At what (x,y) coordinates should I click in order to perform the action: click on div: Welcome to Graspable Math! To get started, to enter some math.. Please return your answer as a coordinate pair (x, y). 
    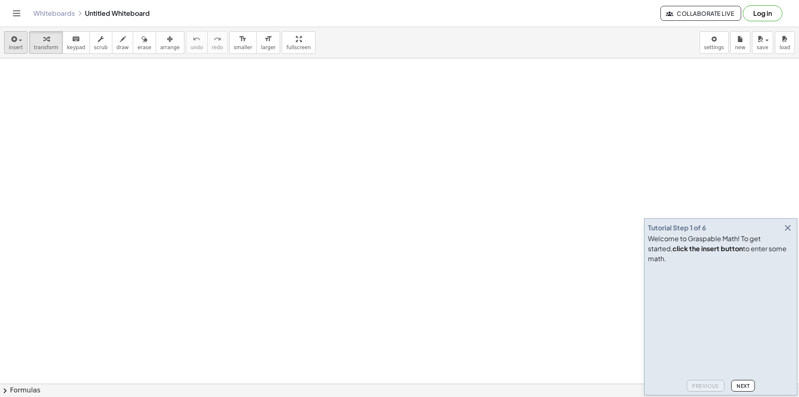
    Looking at the image, I should click on (721, 248).